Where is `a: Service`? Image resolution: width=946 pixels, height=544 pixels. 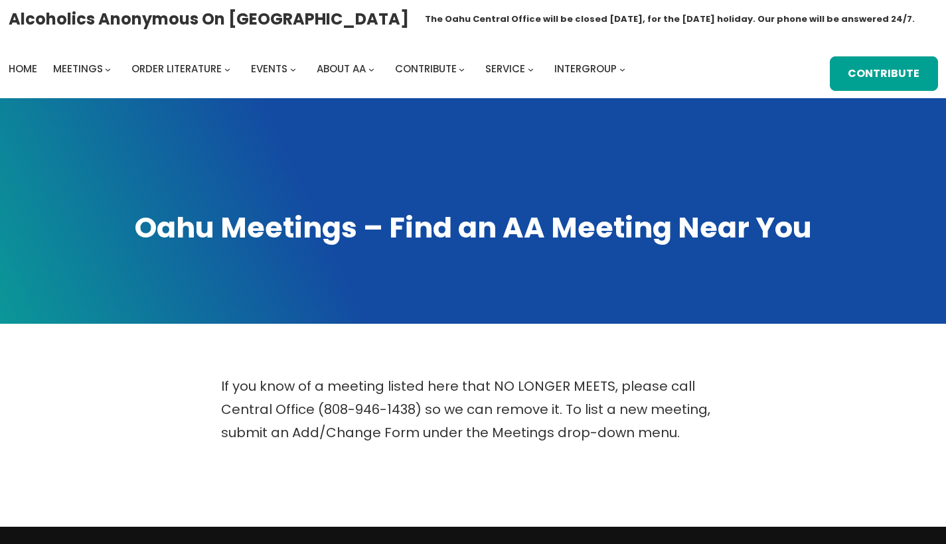 a: Service is located at coordinates (505, 69).